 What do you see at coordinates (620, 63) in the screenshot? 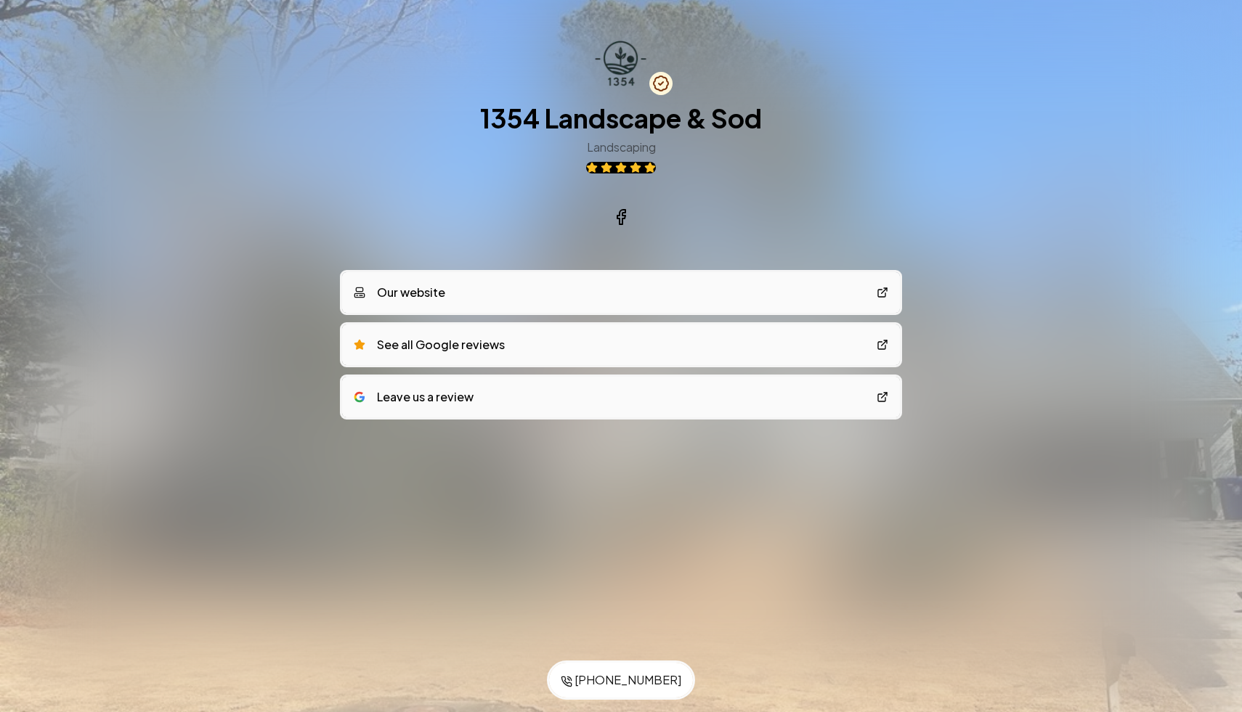
I see `img: 1354 Landscape & Sod` at bounding box center [620, 63].